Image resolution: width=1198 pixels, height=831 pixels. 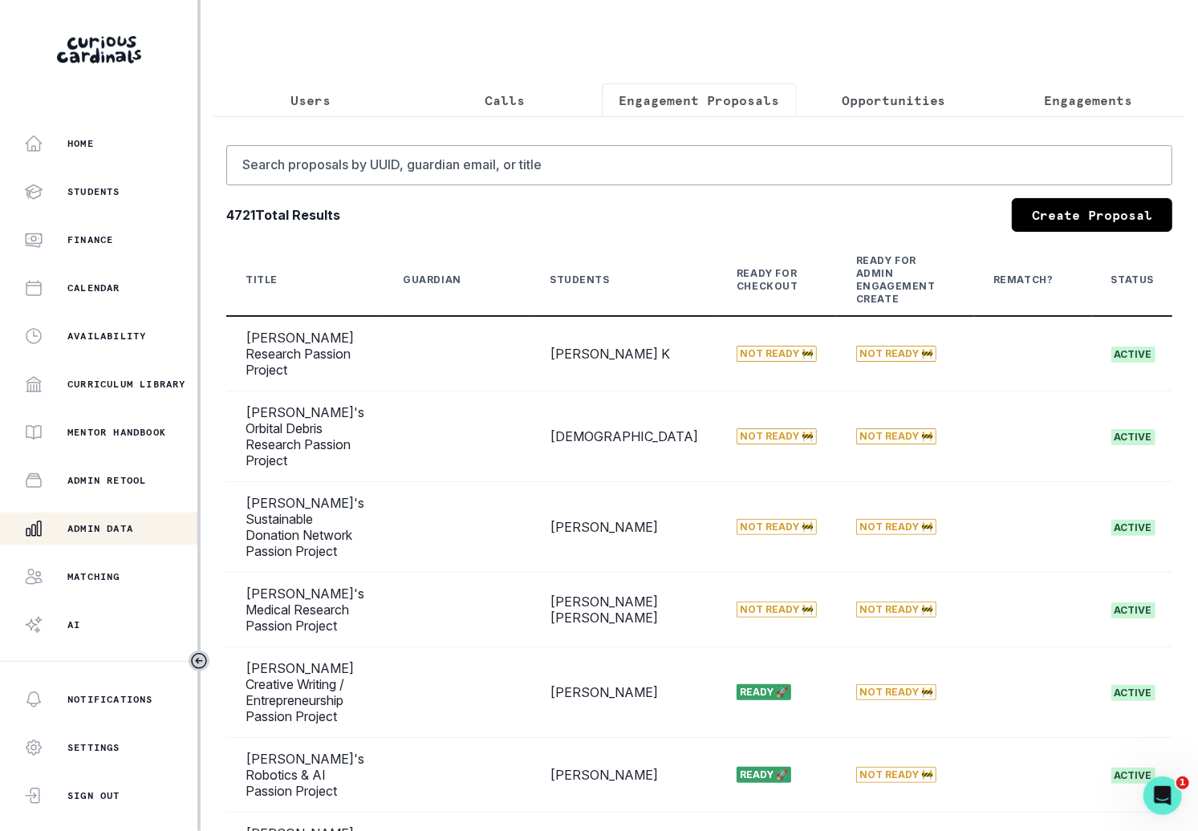 What do you see at coordinates (94, 748) in the screenshot?
I see `p: Settings` at bounding box center [94, 748].